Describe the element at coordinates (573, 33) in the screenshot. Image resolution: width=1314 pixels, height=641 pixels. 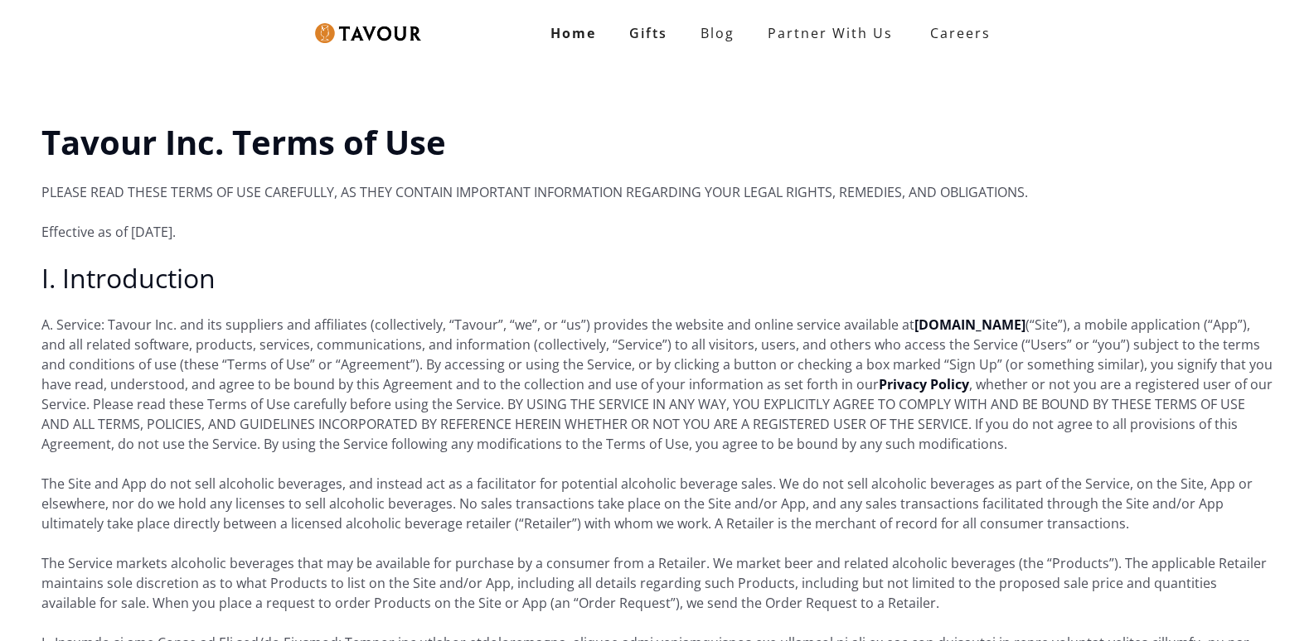
I see `strong: Home` at that location.